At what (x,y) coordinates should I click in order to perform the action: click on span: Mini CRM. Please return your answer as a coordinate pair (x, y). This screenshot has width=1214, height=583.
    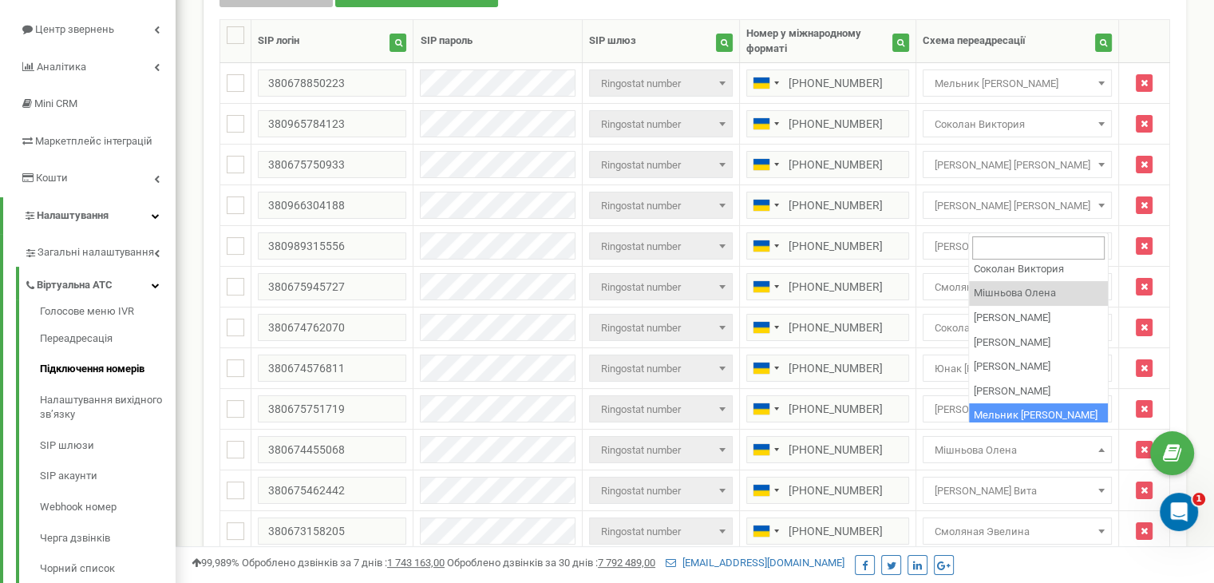
    Looking at the image, I should click on (56, 103).